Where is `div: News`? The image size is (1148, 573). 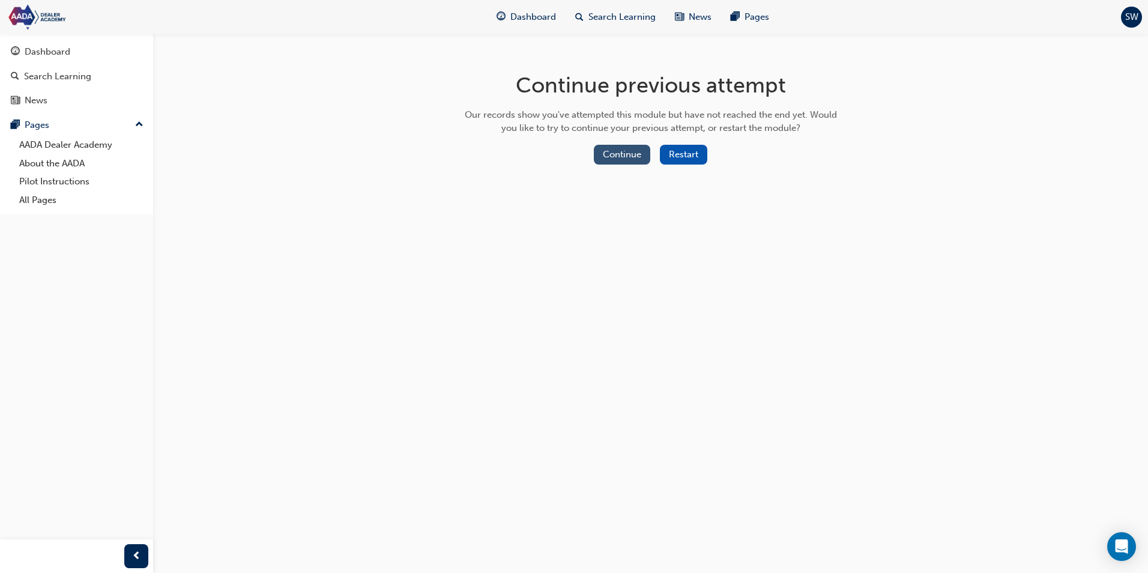 div: News is located at coordinates (36, 100).